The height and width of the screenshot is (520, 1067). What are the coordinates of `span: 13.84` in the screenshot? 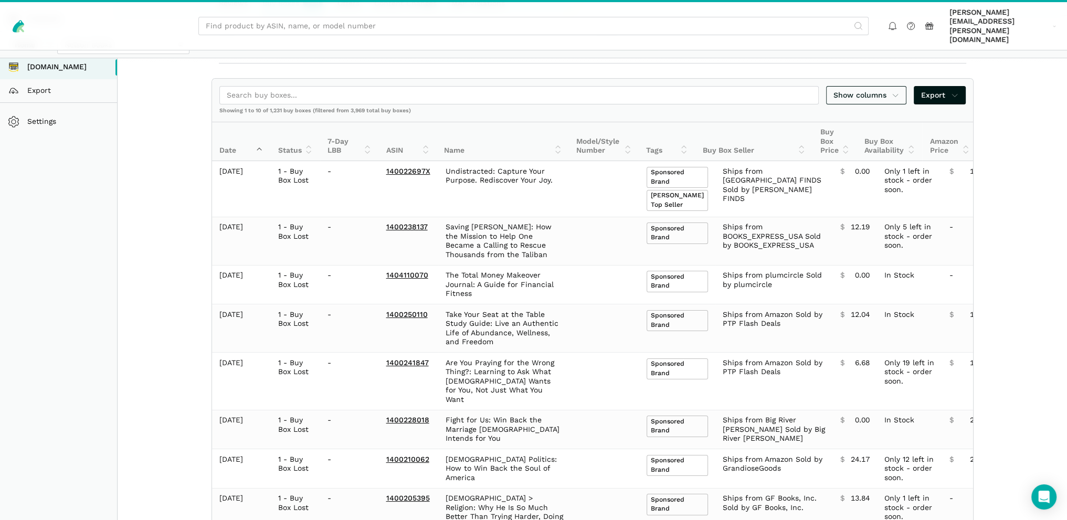 It's located at (860, 499).